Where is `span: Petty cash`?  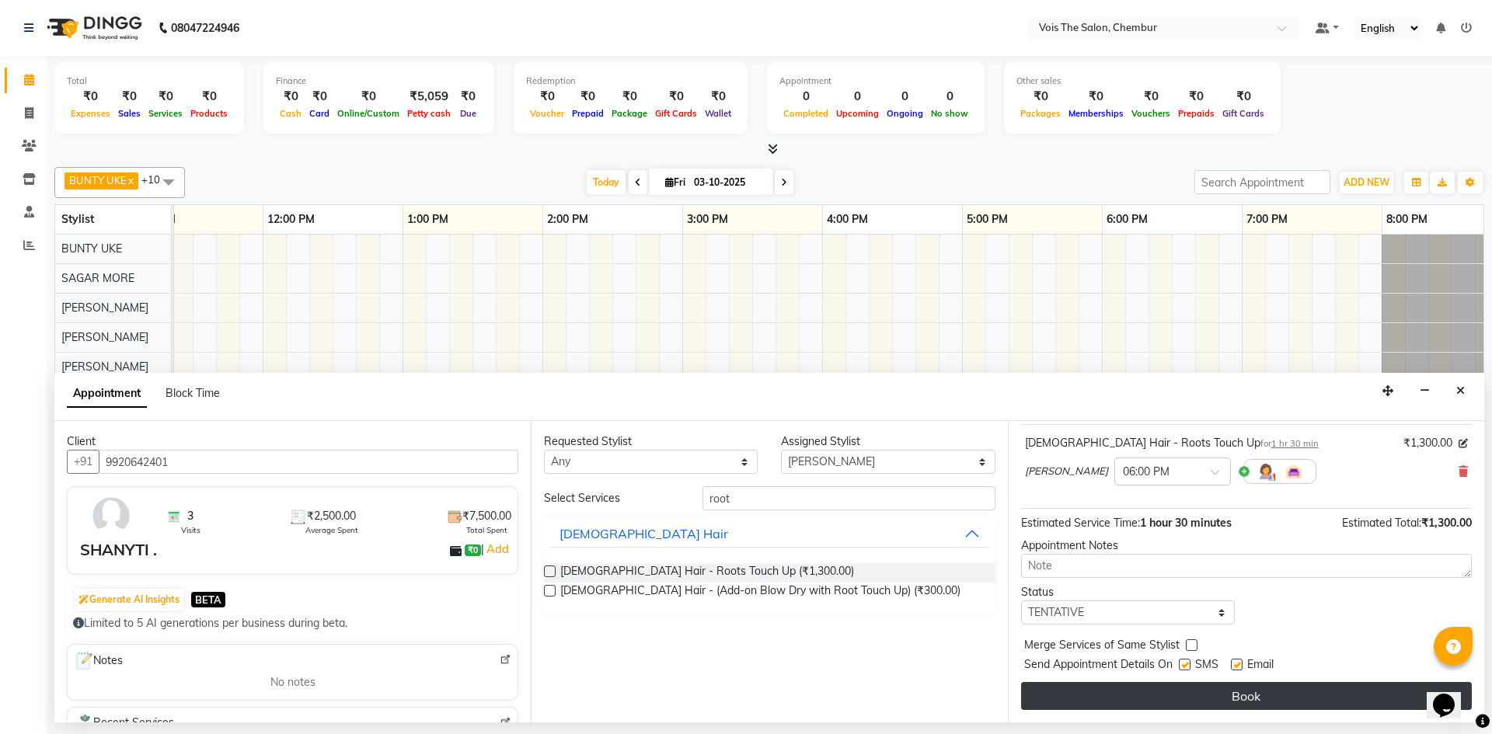 span: Petty cash is located at coordinates (429, 113).